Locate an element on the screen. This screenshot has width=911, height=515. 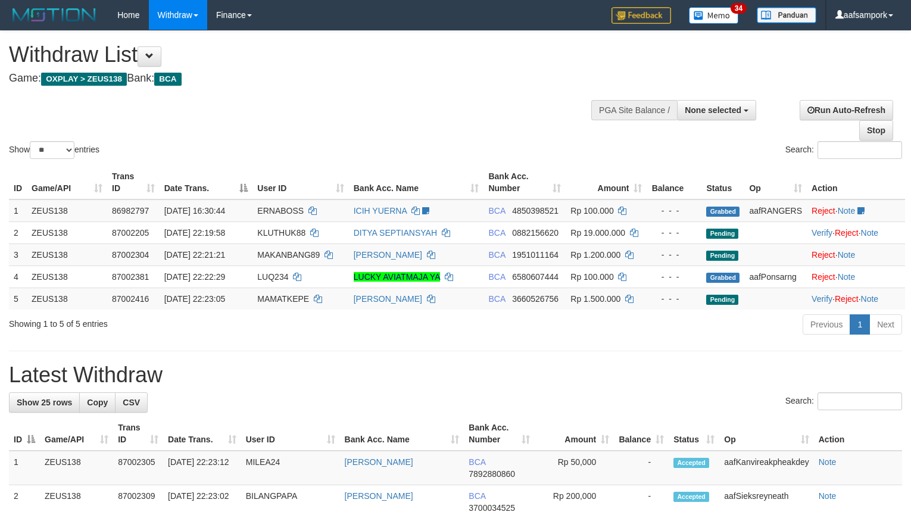
a: Verify is located at coordinates (822, 299).